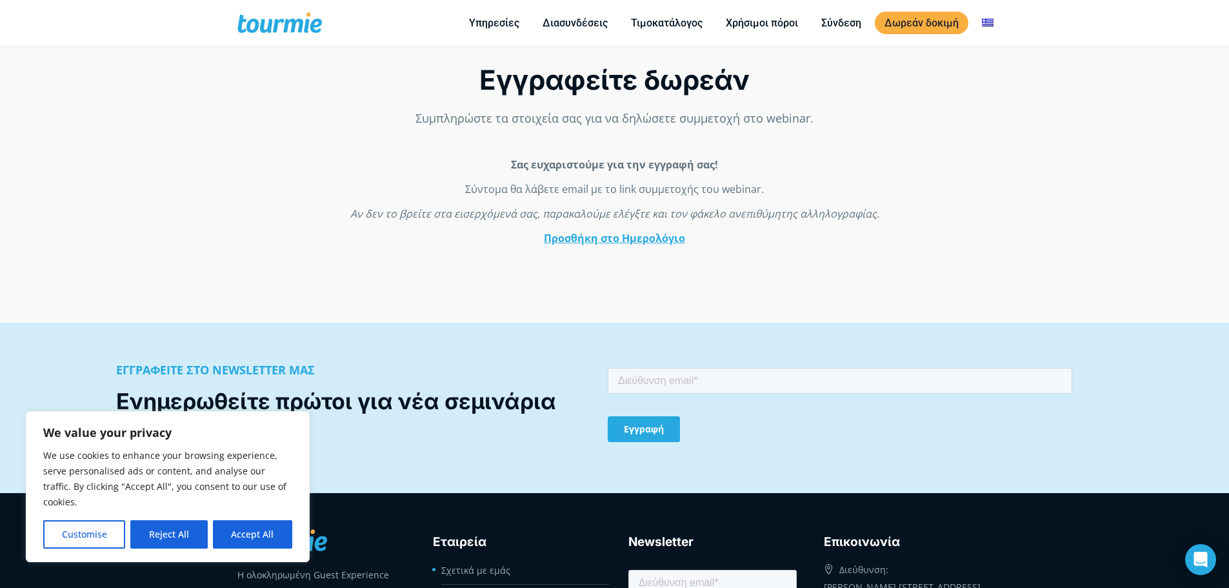 The image size is (1229, 588). I want to click on a: Αλλαγή σε, so click(988, 23).